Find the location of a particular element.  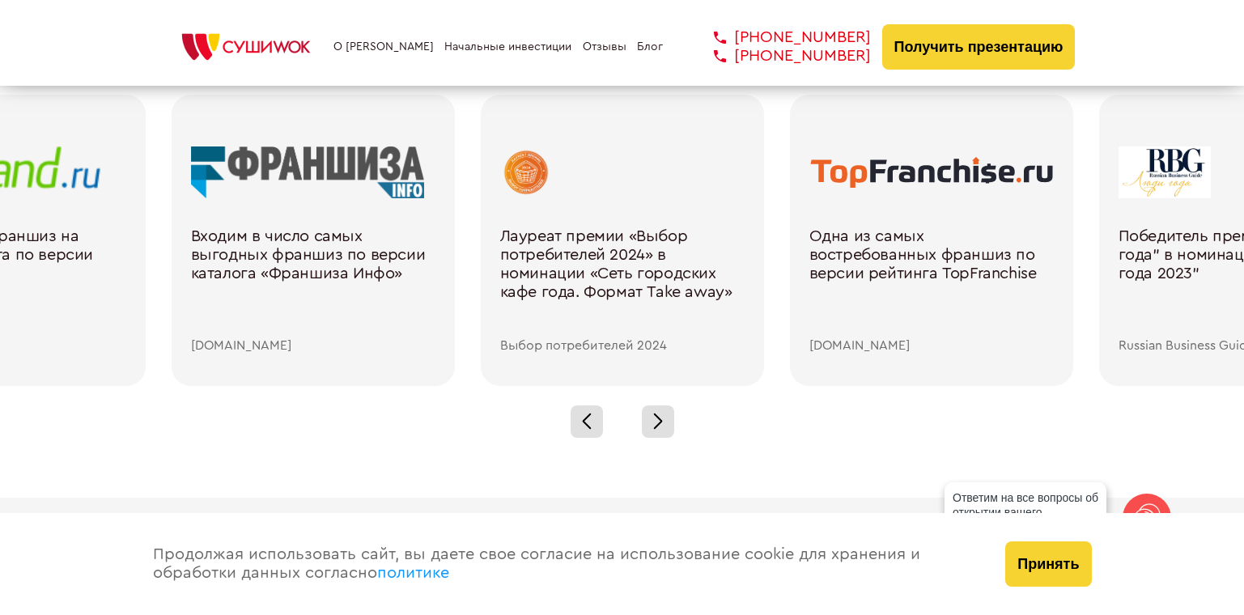

button: Получить презентацию is located at coordinates (979, 47).